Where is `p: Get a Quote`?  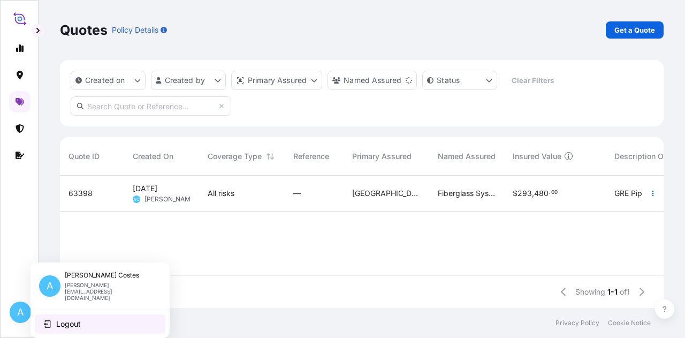 p: Get a Quote is located at coordinates (635, 30).